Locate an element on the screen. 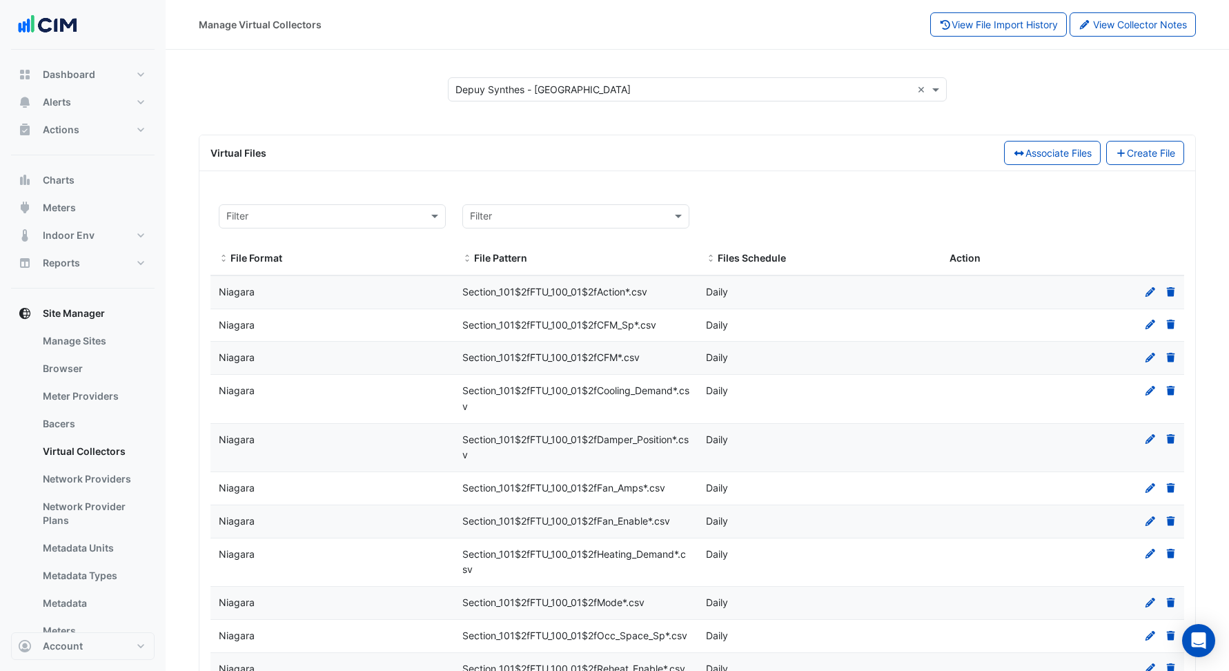  div: Manage Virtual Collectors is located at coordinates (260, 24).